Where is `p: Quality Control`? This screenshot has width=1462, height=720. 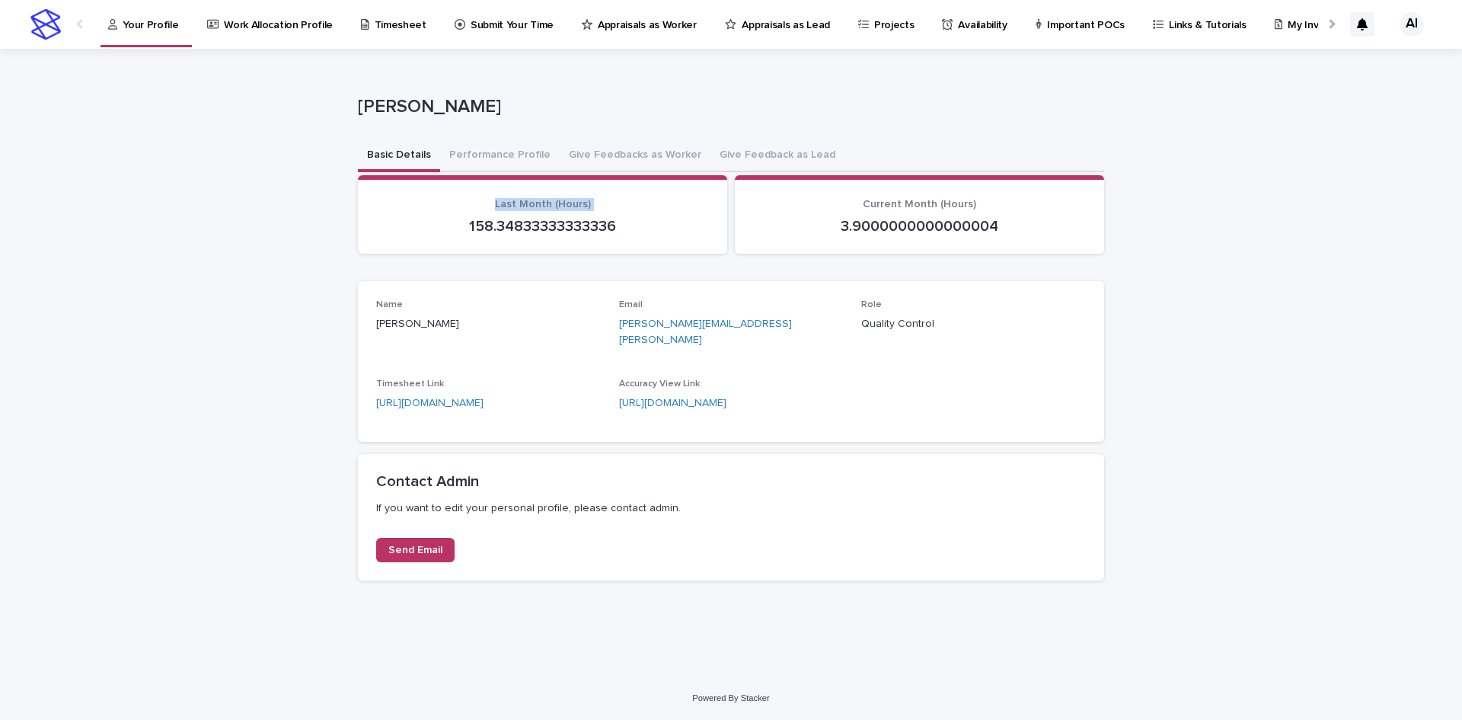 p: Quality Control is located at coordinates (973, 324).